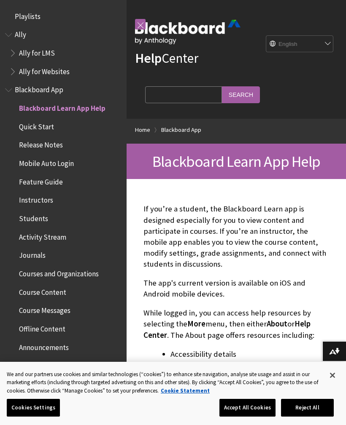 This screenshot has height=425, width=346. I want to click on p: The app's current version is available on iOS and Android mobile devices., so click(236, 289).